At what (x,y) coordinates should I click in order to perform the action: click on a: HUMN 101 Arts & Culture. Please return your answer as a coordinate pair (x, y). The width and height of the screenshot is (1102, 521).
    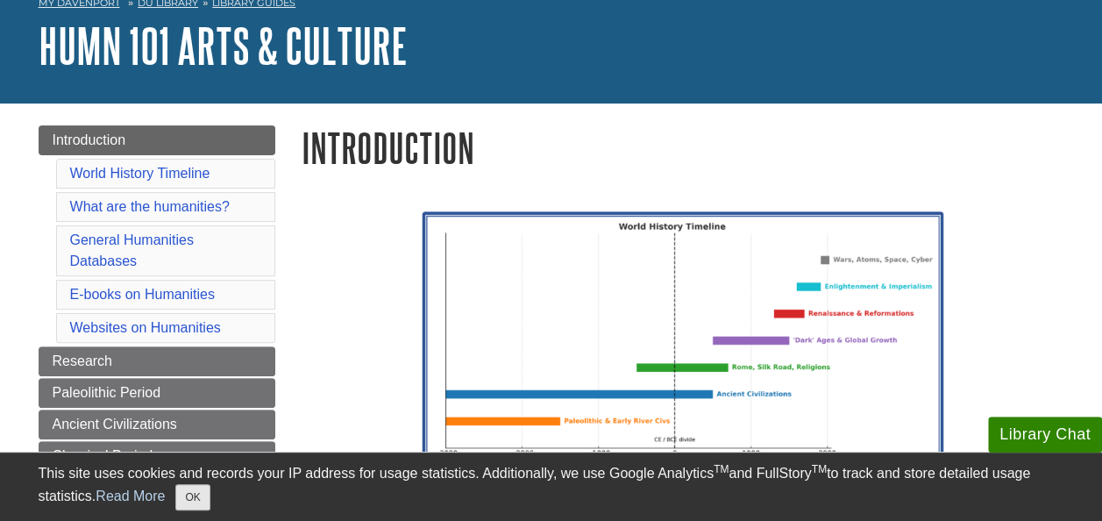
    Looking at the image, I should click on (223, 46).